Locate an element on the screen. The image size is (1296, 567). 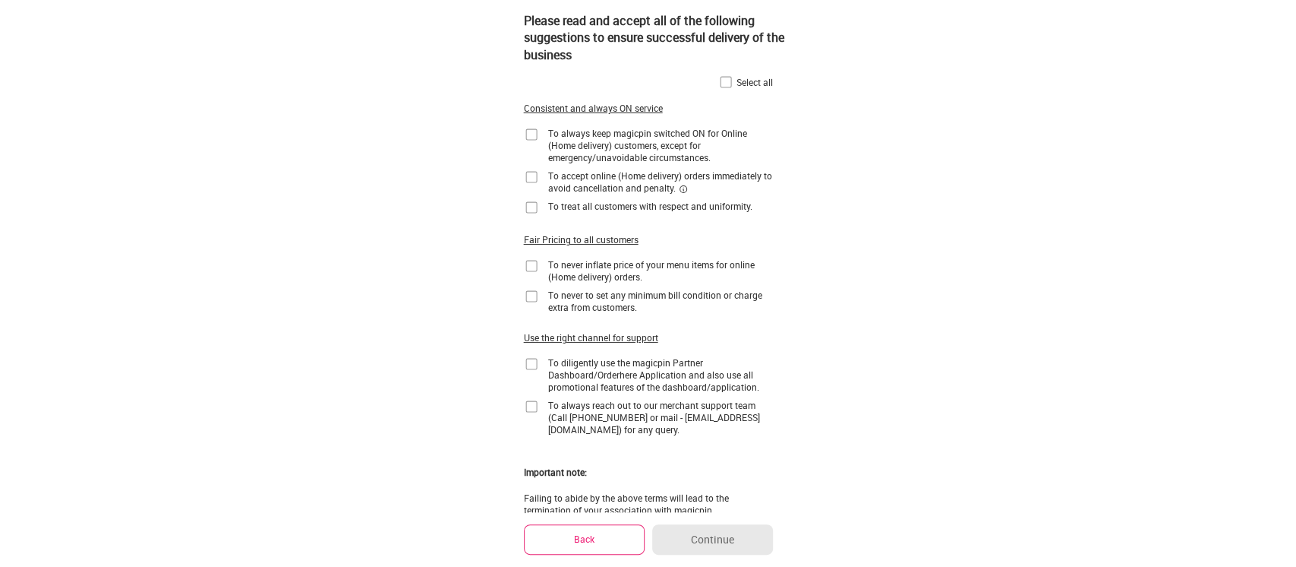
div: To always keep magicpin switched ON for Online (Home delivery) customers, except for emergency/un... is located at coordinates (661, 145).